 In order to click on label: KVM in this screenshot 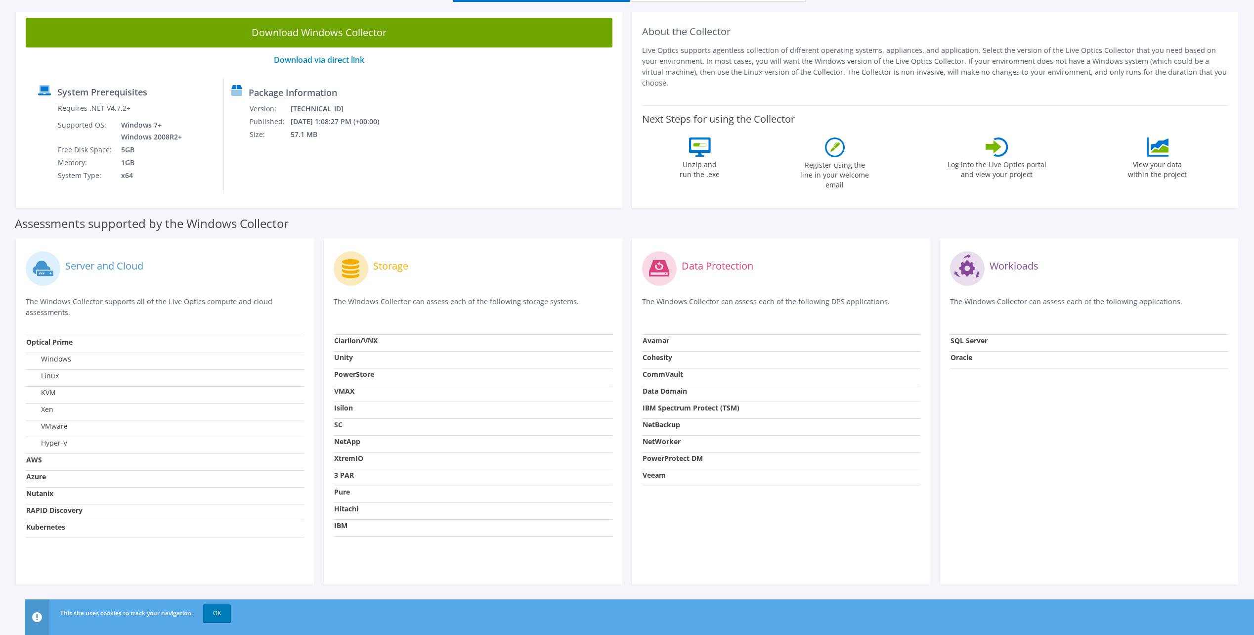, I will do `click(41, 392)`.